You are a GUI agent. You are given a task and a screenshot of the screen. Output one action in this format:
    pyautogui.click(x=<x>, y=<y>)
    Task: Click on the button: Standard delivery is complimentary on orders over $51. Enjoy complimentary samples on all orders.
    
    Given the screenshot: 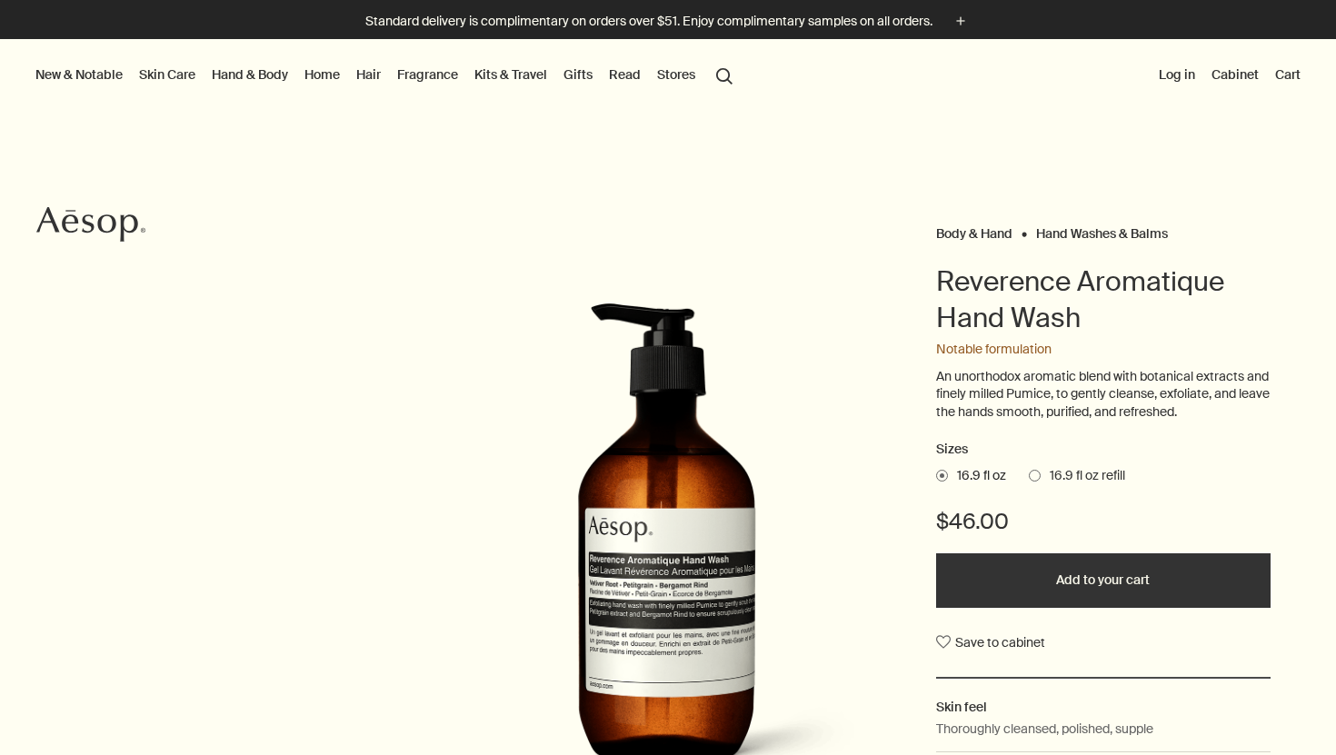 What is the action you would take?
    pyautogui.click(x=668, y=21)
    